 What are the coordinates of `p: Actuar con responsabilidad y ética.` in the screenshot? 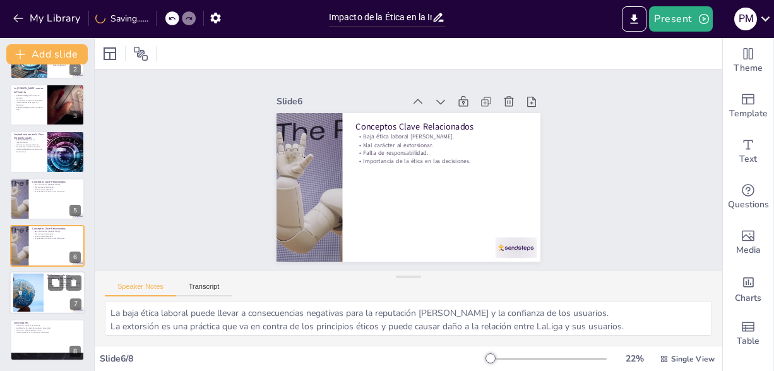 It's located at (47, 330).